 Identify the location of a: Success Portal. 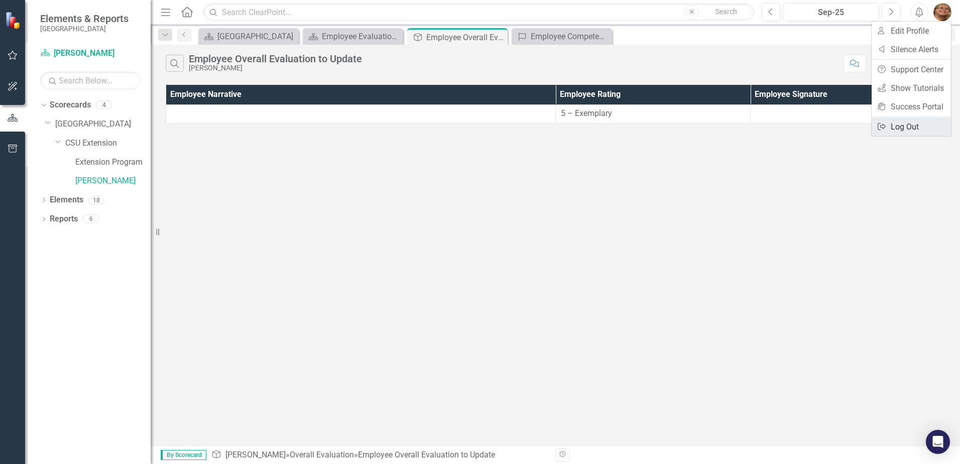
(911, 106).